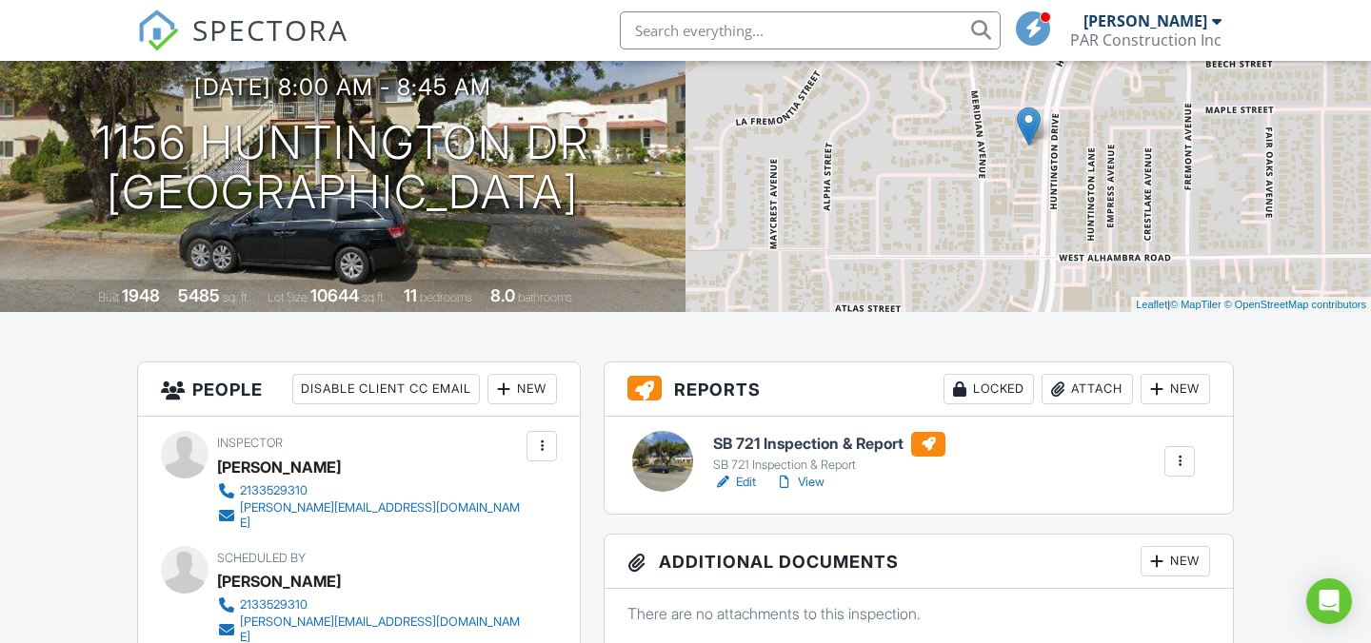 The width and height of the screenshot is (1371, 643). Describe the element at coordinates (503, 295) in the screenshot. I see `div: 8.0` at that location.